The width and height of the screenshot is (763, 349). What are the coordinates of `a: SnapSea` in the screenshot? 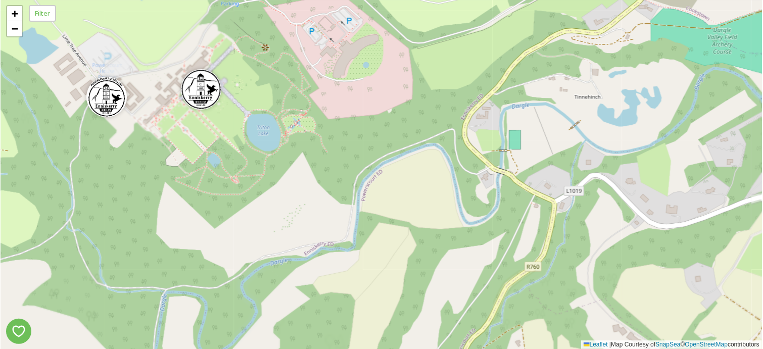 It's located at (668, 345).